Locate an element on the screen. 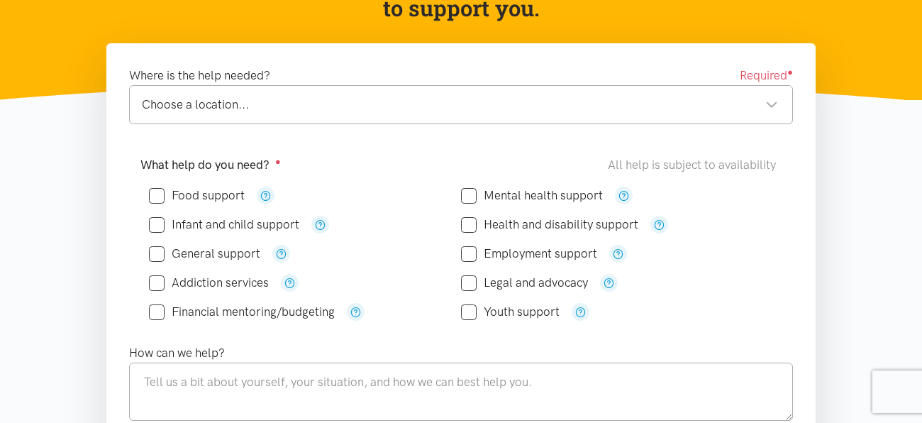 The width and height of the screenshot is (922, 423). label: What help do you need? is located at coordinates (211, 165).